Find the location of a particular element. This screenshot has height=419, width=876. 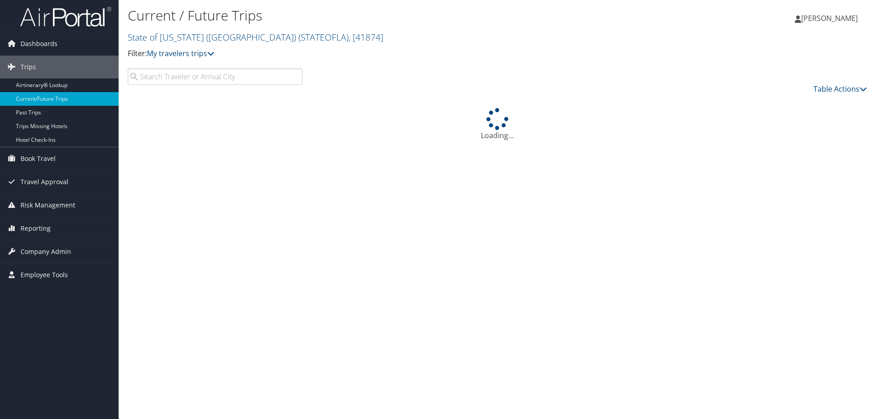

span: Employee Tools is located at coordinates (44, 275).